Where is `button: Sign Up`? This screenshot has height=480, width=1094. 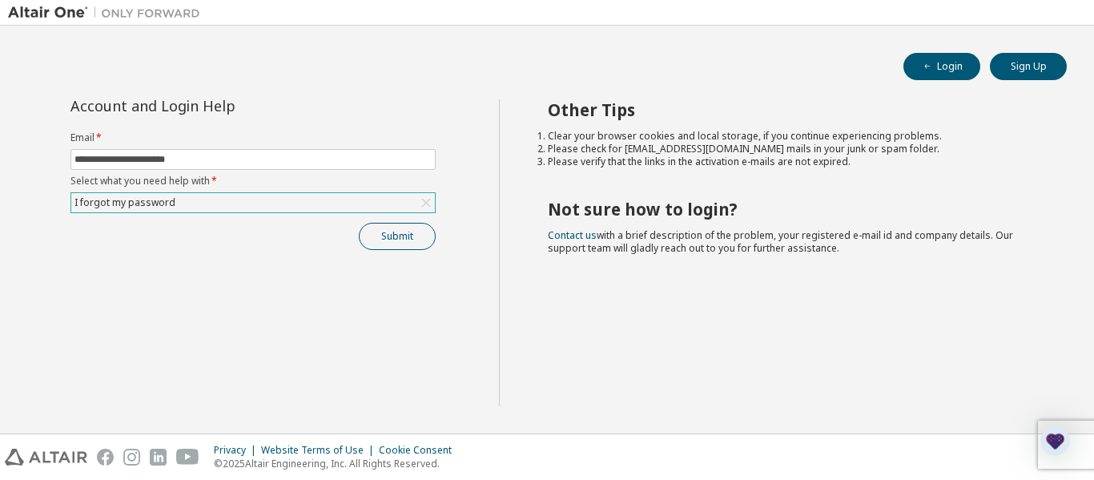 button: Sign Up is located at coordinates (1028, 66).